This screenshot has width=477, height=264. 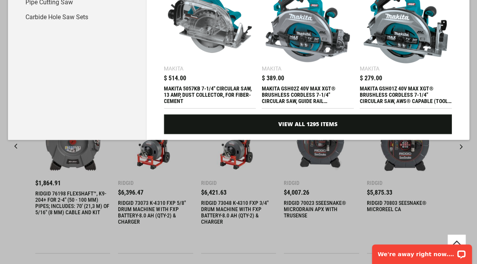 I want to click on a: Carbide Hole Saw Sets, so click(x=77, y=17).